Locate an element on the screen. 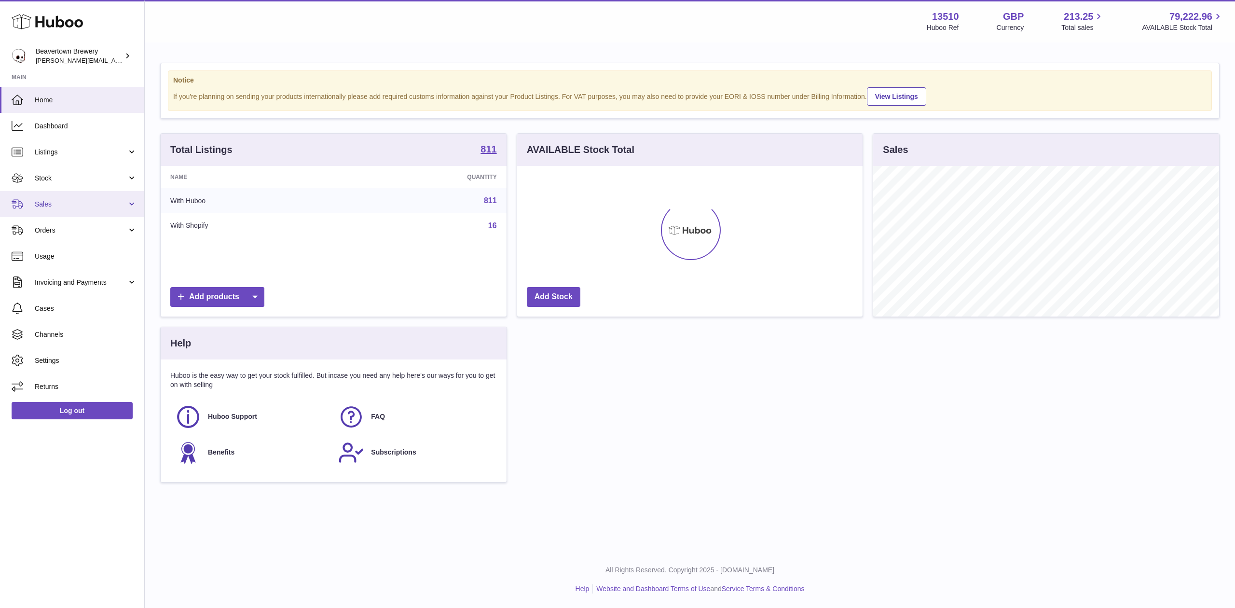  span: Cases is located at coordinates (86, 308).